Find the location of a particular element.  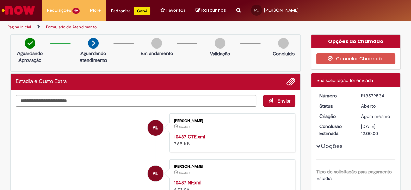

span: Rascunhos is located at coordinates (214, 10).